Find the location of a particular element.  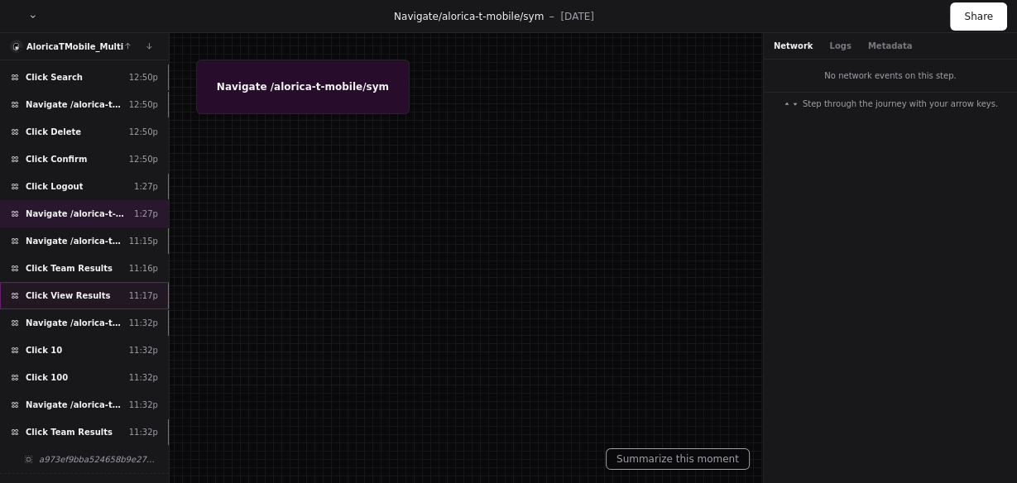

button: Logs is located at coordinates (840, 46).